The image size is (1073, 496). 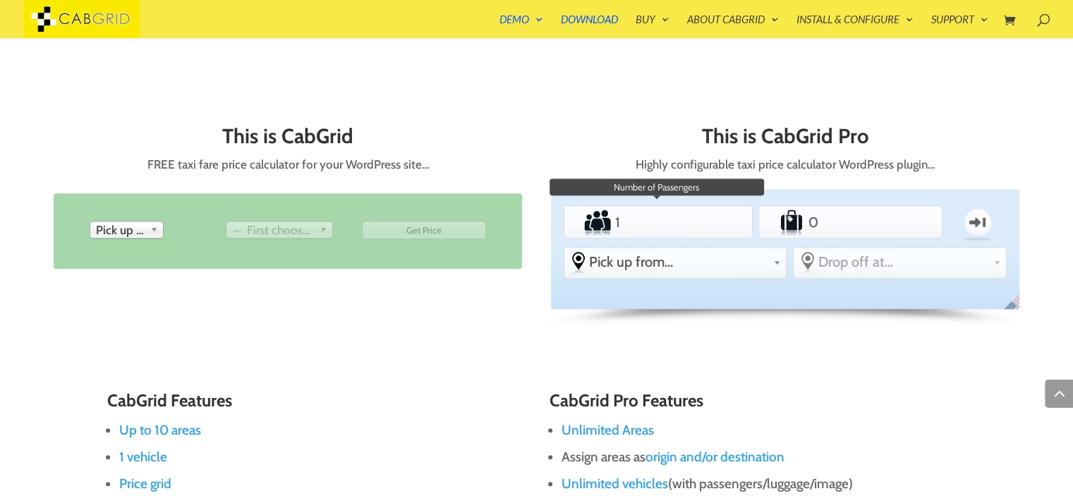 I want to click on a: About CabGrid, so click(x=733, y=26).